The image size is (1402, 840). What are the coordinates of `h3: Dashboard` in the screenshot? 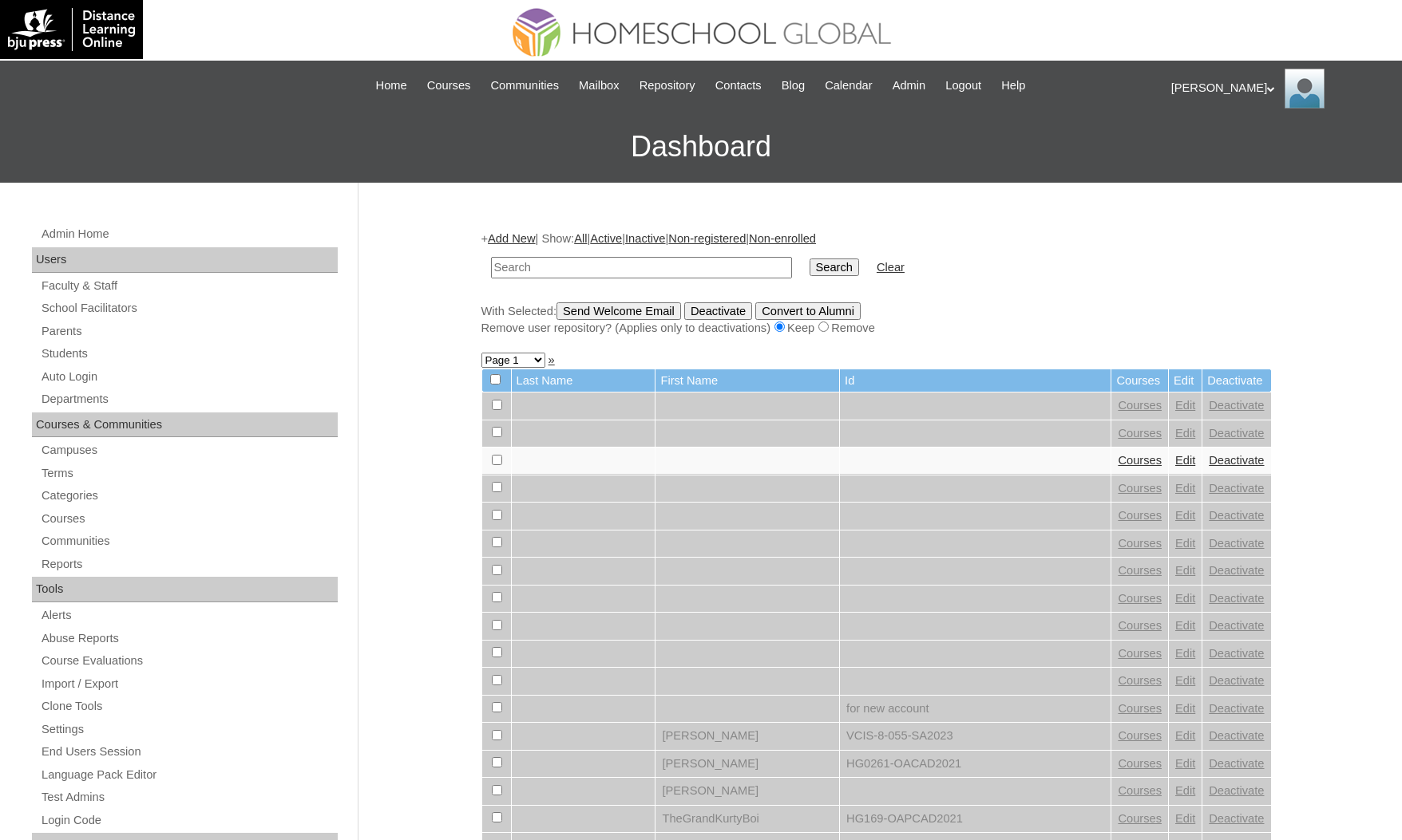 It's located at (701, 147).